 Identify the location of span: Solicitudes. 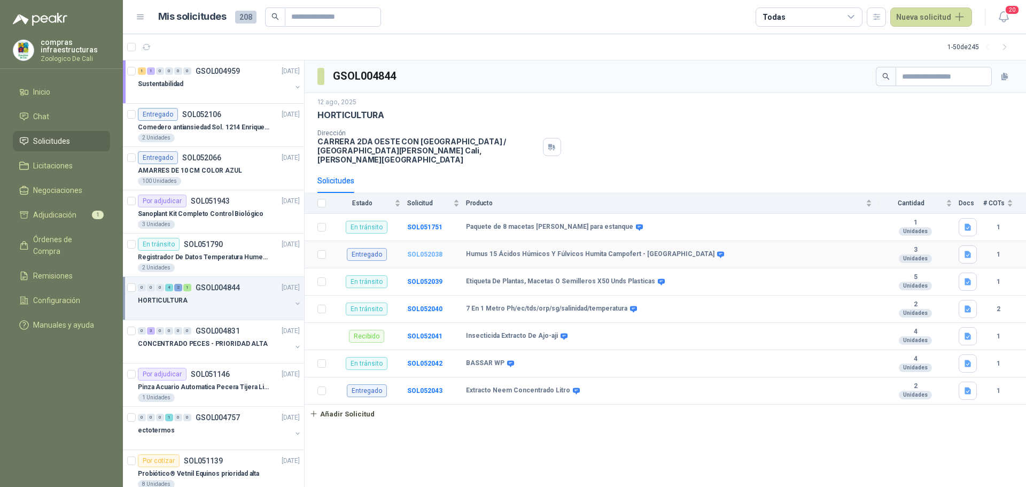
(51, 141).